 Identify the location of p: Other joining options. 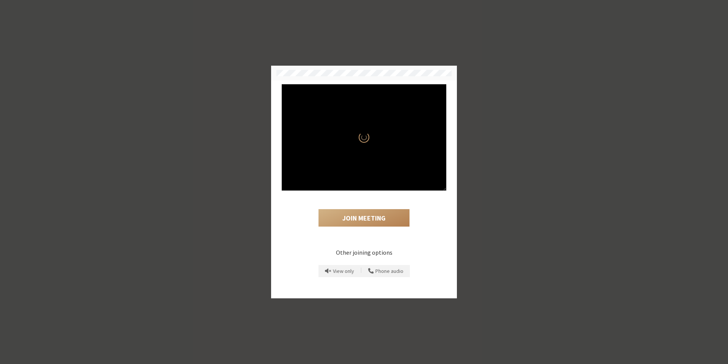
(364, 252).